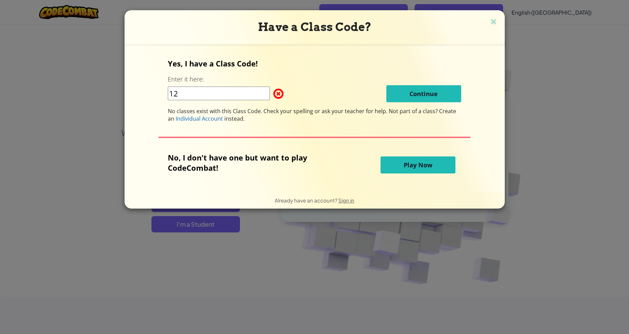  What do you see at coordinates (424, 94) in the screenshot?
I see `button: Continue` at bounding box center [424, 94].